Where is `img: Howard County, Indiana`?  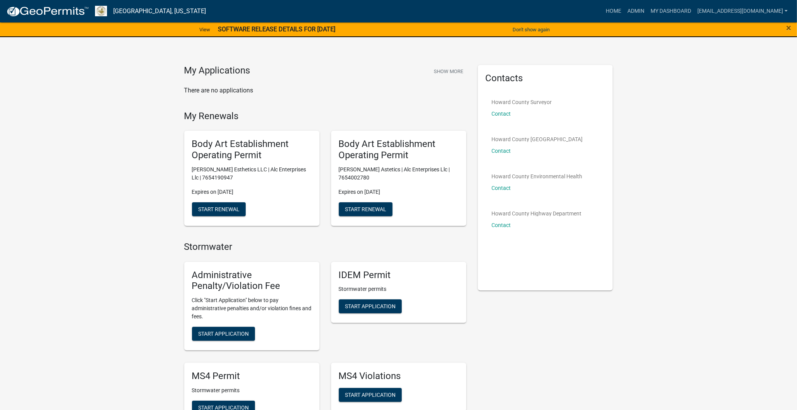 img: Howard County, Indiana is located at coordinates (101, 11).